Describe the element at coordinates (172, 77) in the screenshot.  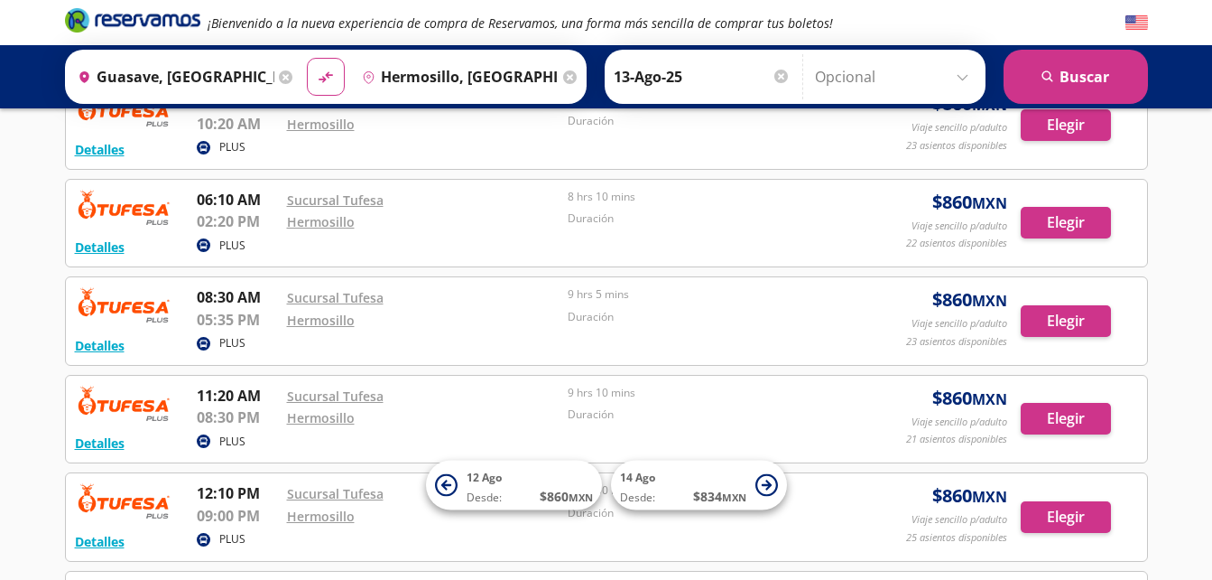
I see `input: Buscar Origen` at that location.